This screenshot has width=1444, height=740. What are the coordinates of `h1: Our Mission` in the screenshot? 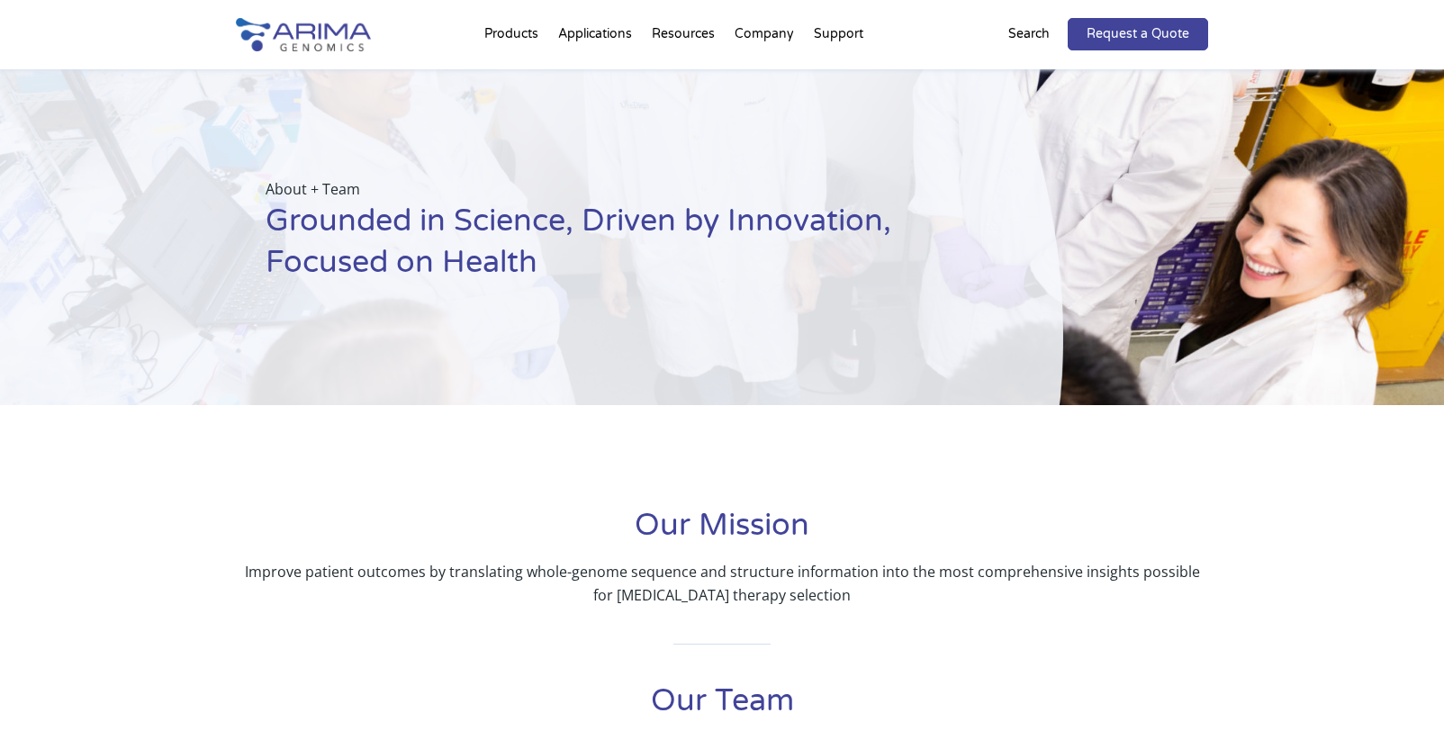 It's located at (722, 532).